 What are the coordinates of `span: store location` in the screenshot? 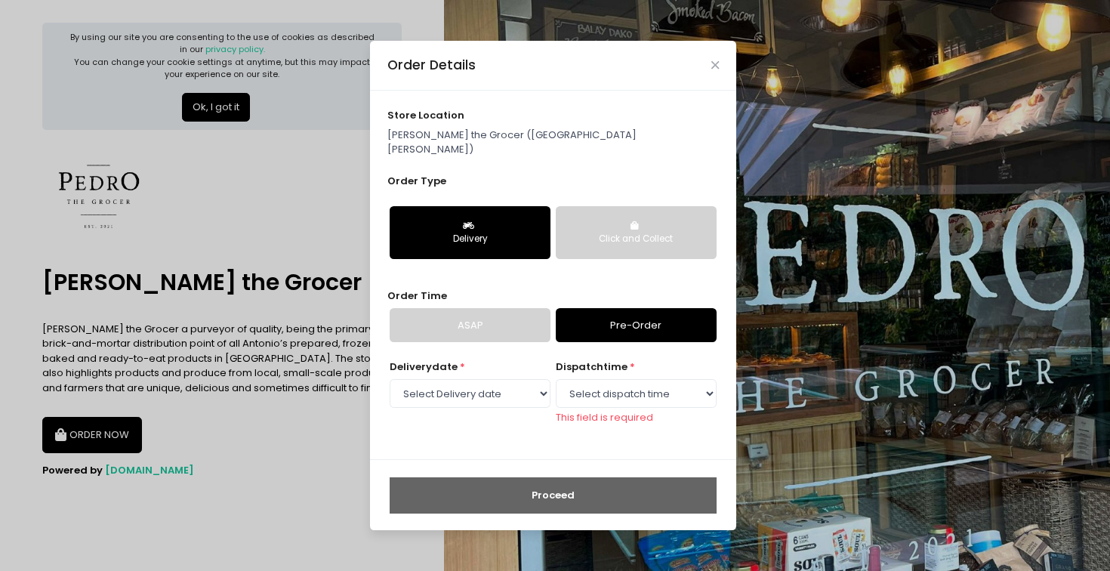 It's located at (426, 115).